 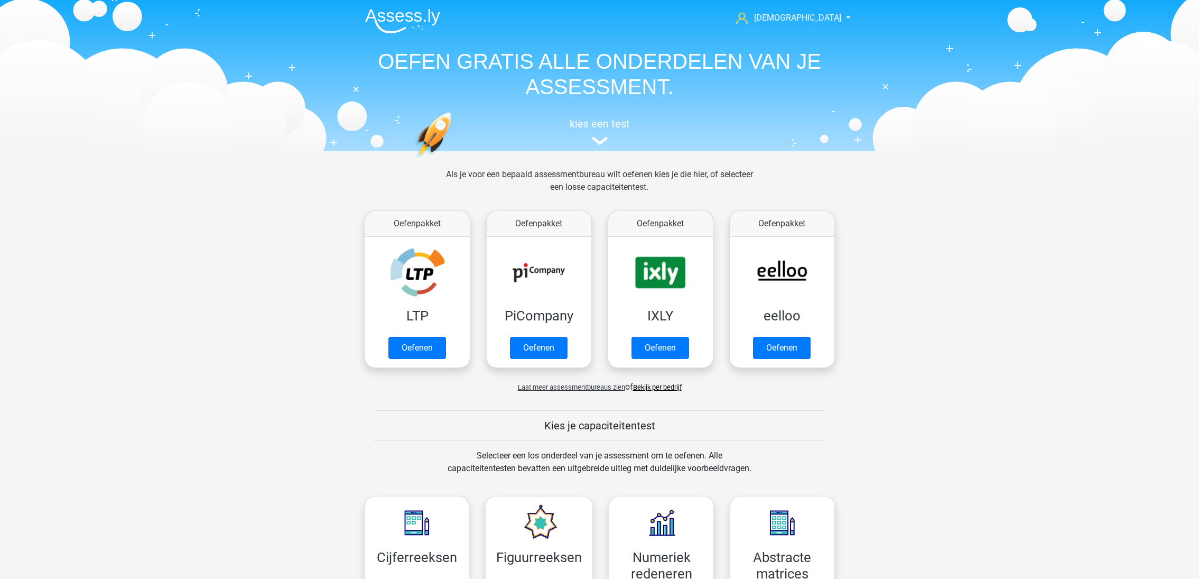 What do you see at coordinates (600, 425) in the screenshot?
I see `h5: Kies je capaciteitentest` at bounding box center [600, 425].